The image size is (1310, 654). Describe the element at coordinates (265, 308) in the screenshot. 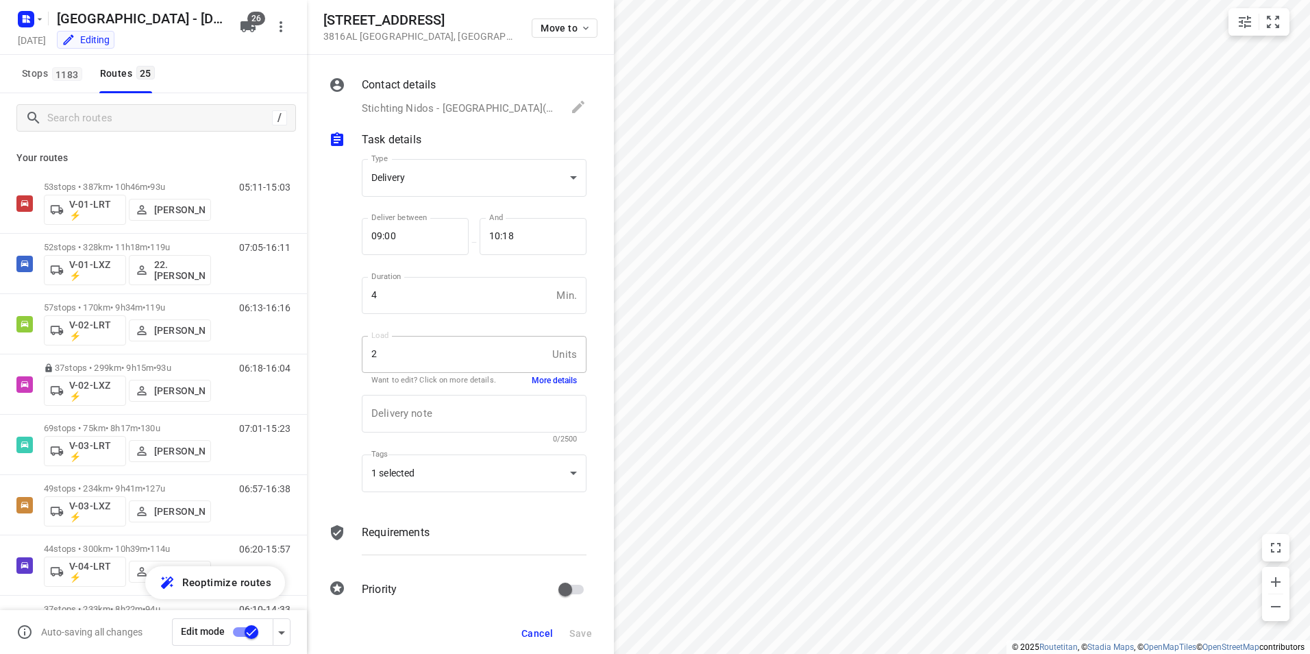

I see `p: 06:13-16:16` at that location.